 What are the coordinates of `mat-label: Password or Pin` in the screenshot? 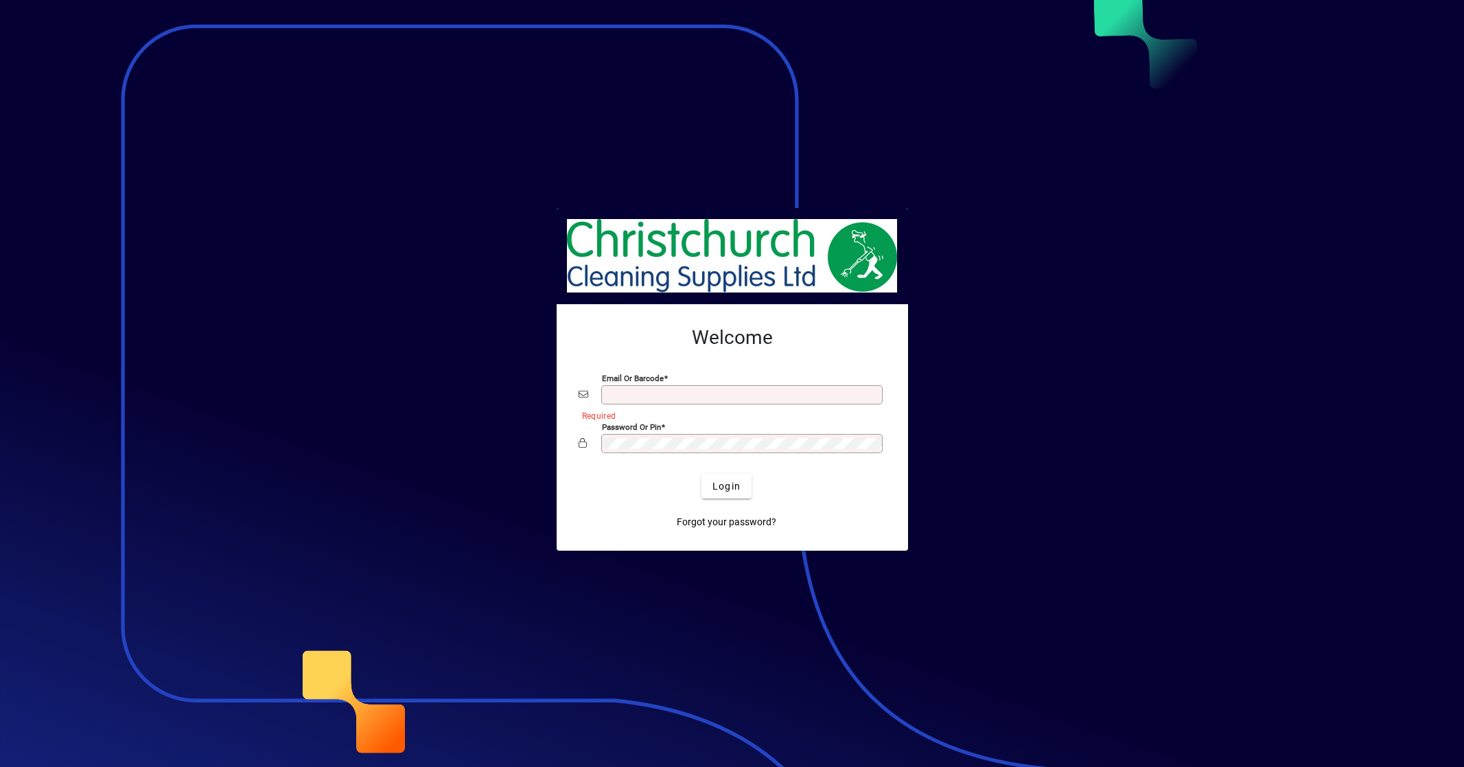 It's located at (631, 427).